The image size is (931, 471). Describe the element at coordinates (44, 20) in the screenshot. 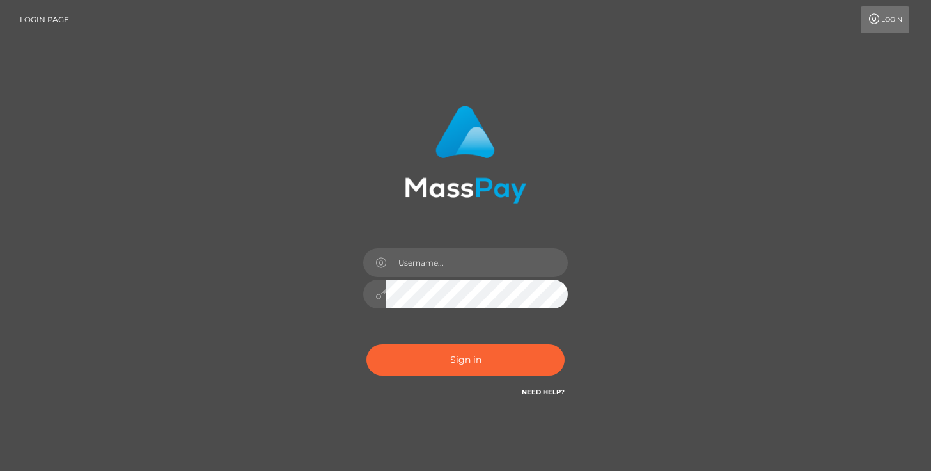

I see `a: Login Page` at that location.